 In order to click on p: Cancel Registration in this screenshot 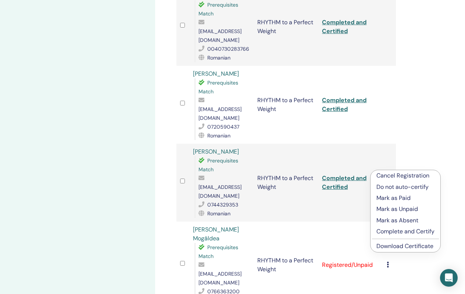, I will do `click(405, 176)`.